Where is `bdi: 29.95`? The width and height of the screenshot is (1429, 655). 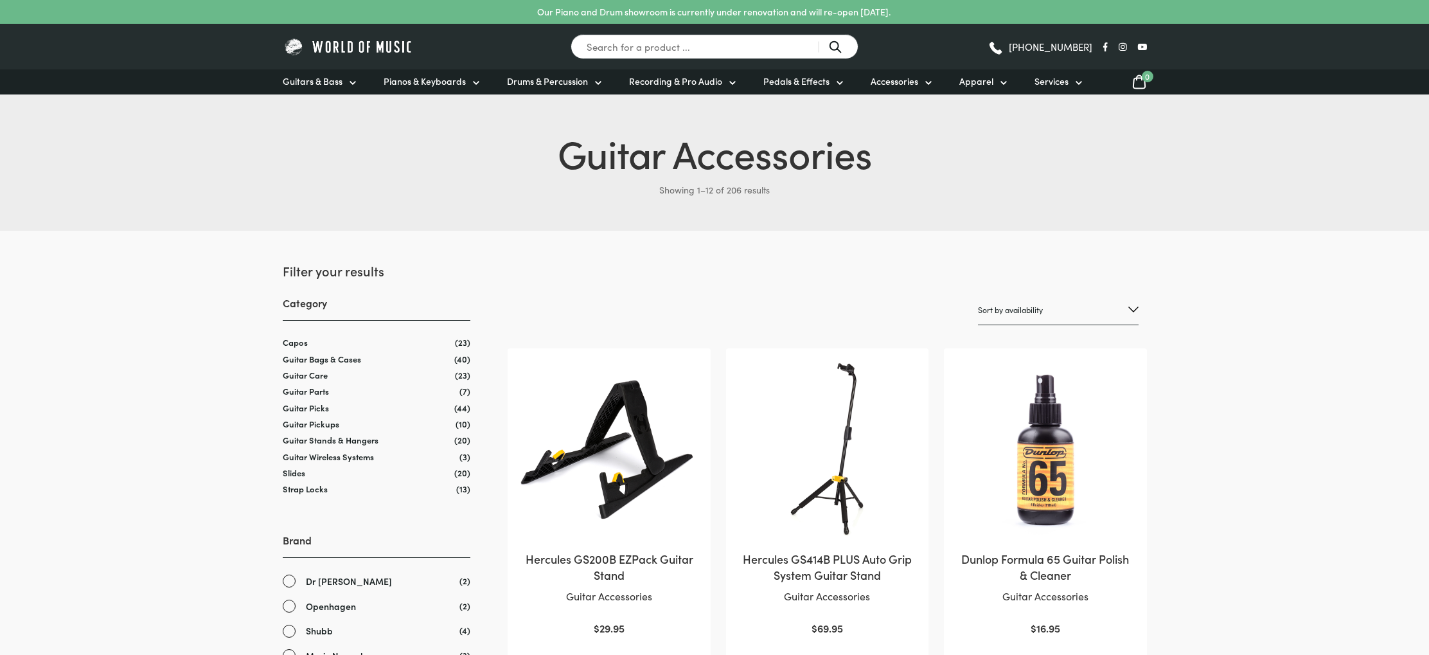
bdi: 29.95 is located at coordinates (609, 628).